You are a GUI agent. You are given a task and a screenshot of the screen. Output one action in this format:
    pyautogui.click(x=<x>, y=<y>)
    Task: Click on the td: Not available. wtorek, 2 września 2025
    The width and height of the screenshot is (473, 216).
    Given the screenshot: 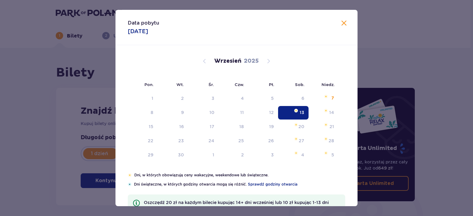 What is the action you would take?
    pyautogui.click(x=173, y=99)
    